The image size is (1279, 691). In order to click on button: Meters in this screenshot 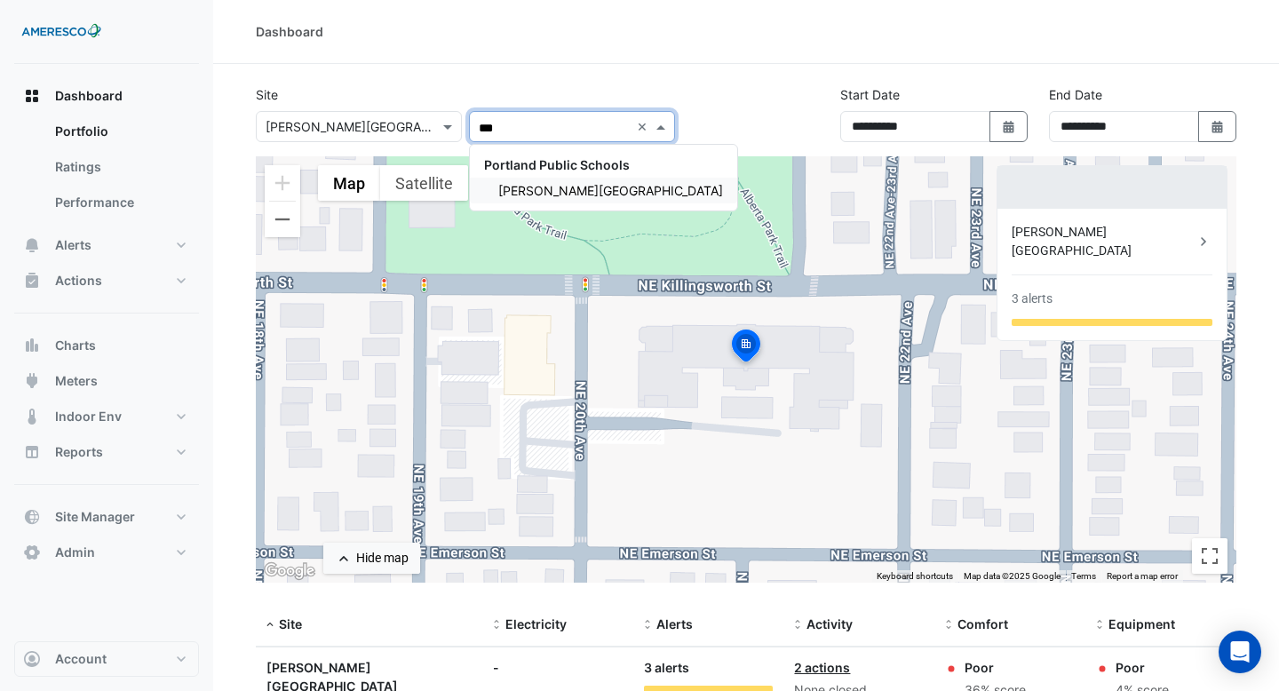, I will do `click(107, 381)`.